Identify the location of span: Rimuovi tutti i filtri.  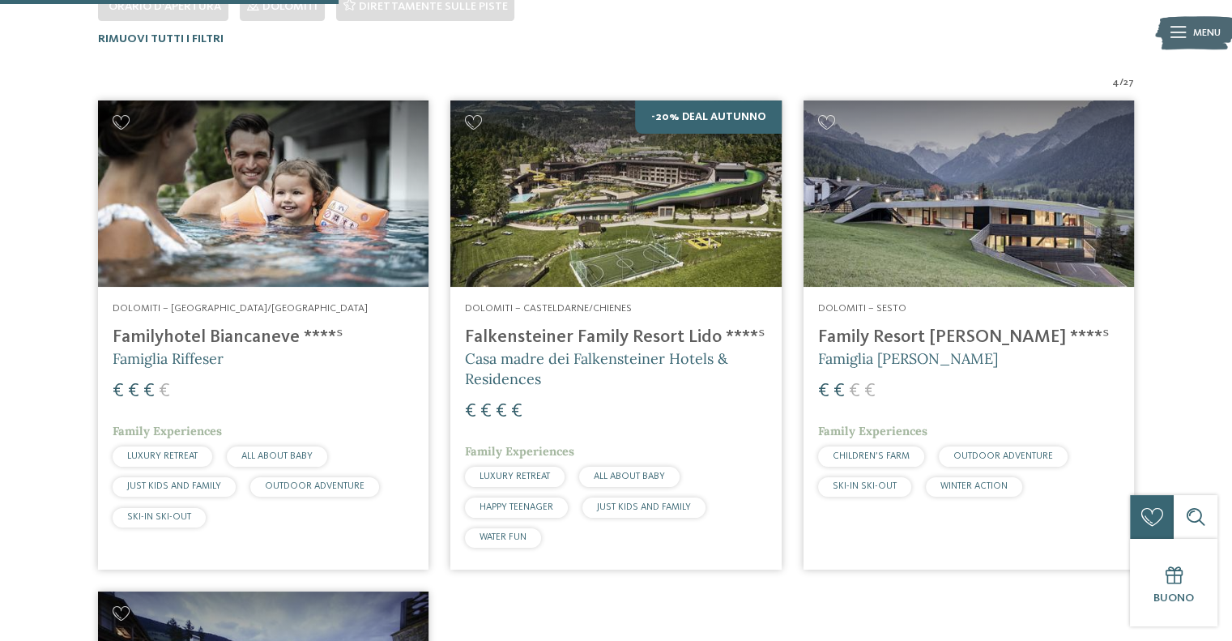
(160, 39).